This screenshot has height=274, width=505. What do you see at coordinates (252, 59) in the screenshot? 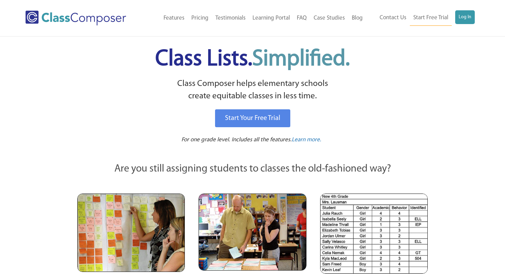
I see `span: Class Lists.` at bounding box center [252, 59].